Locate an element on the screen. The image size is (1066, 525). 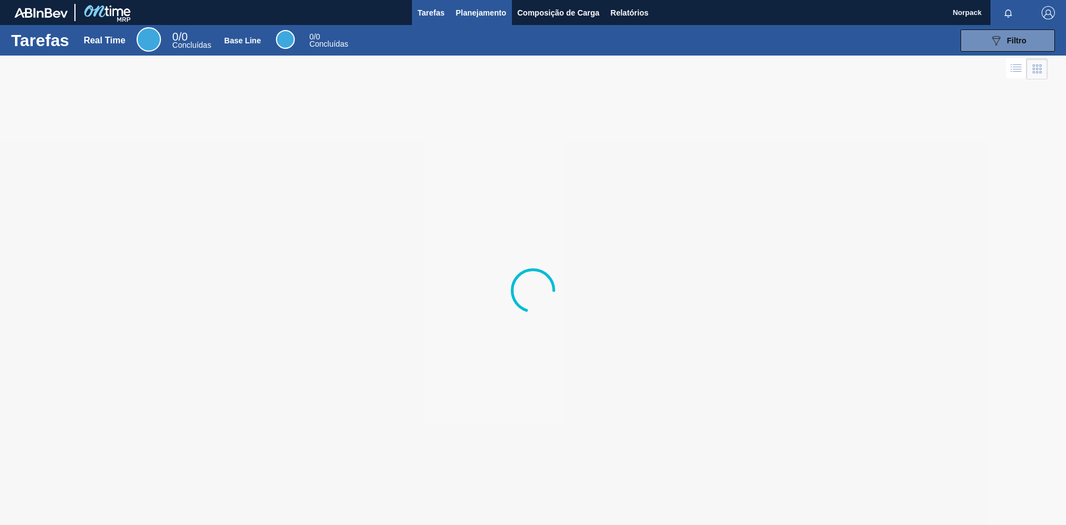
button: Notificações is located at coordinates (1008, 13).